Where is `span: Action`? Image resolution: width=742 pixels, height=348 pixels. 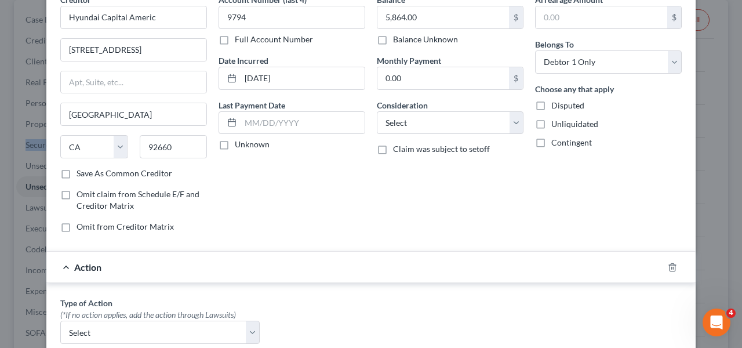
span: Action is located at coordinates (88, 267).